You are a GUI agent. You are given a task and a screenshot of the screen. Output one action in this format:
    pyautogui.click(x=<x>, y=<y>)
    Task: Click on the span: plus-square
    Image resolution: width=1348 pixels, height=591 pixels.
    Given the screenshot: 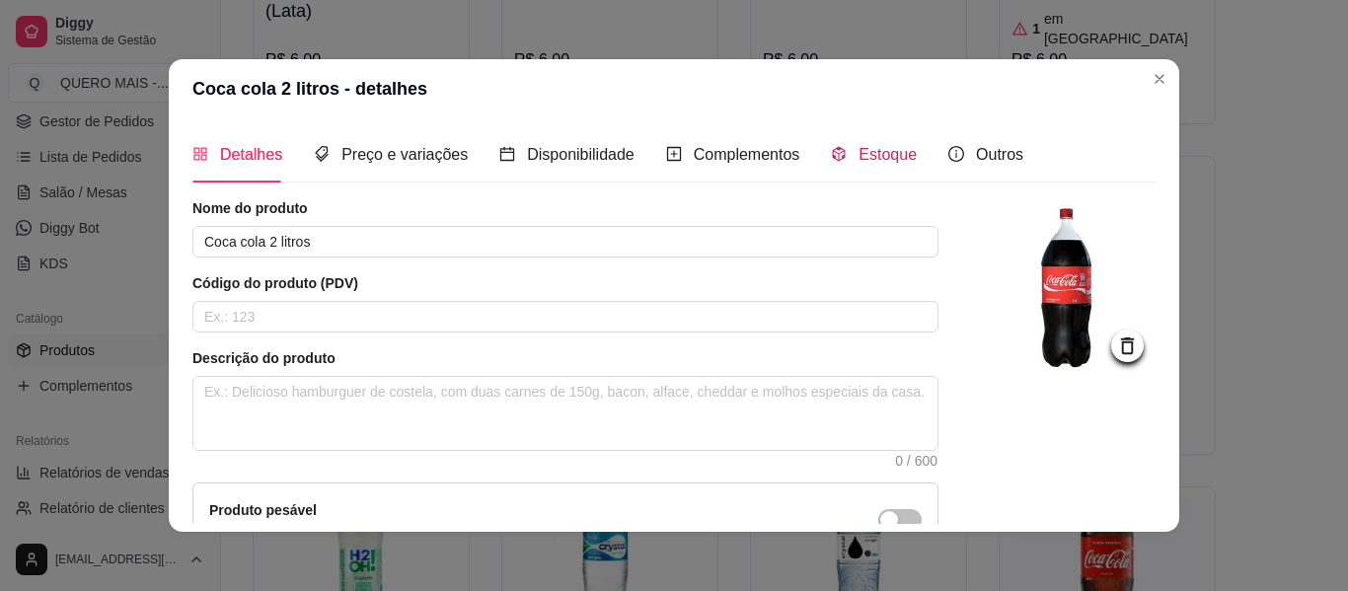 What is the action you would take?
    pyautogui.click(x=674, y=154)
    